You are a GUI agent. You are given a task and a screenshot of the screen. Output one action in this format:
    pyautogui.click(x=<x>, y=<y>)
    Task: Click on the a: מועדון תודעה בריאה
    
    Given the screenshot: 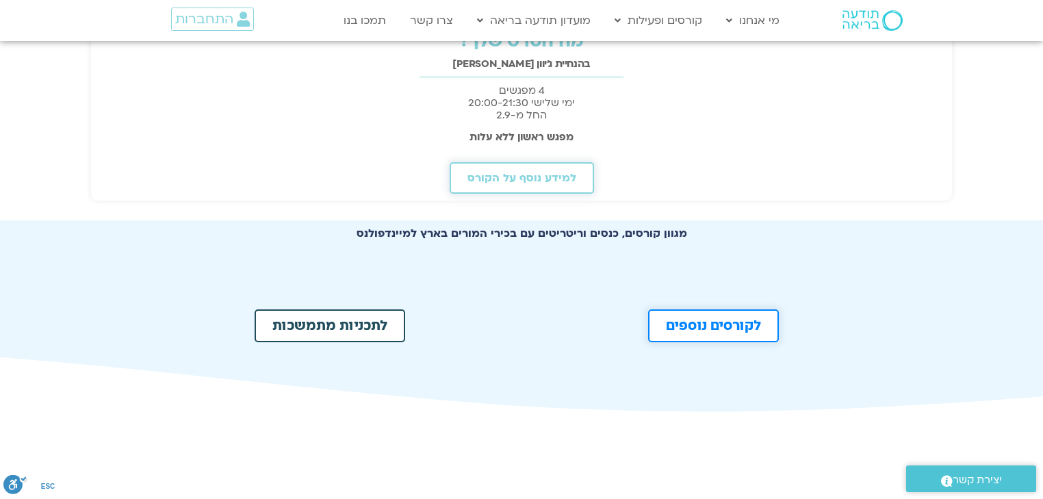 What is the action you would take?
    pyautogui.click(x=534, y=21)
    